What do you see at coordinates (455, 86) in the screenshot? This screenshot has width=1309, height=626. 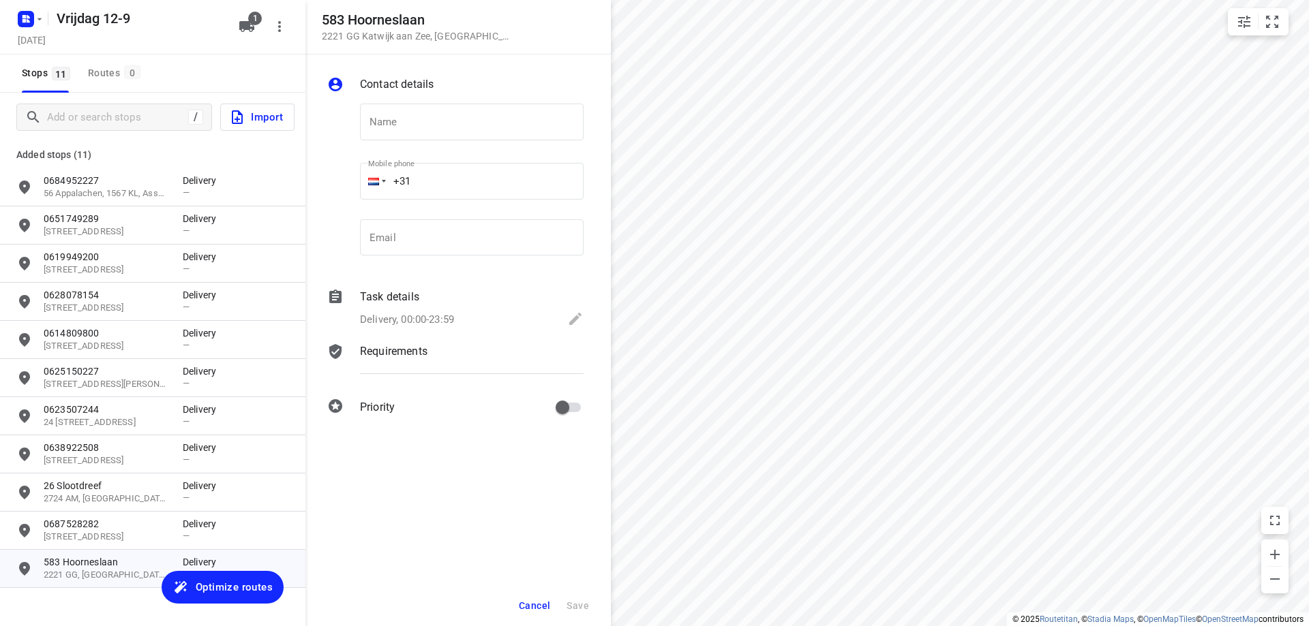 I see `div: Contact details` at bounding box center [455, 86].